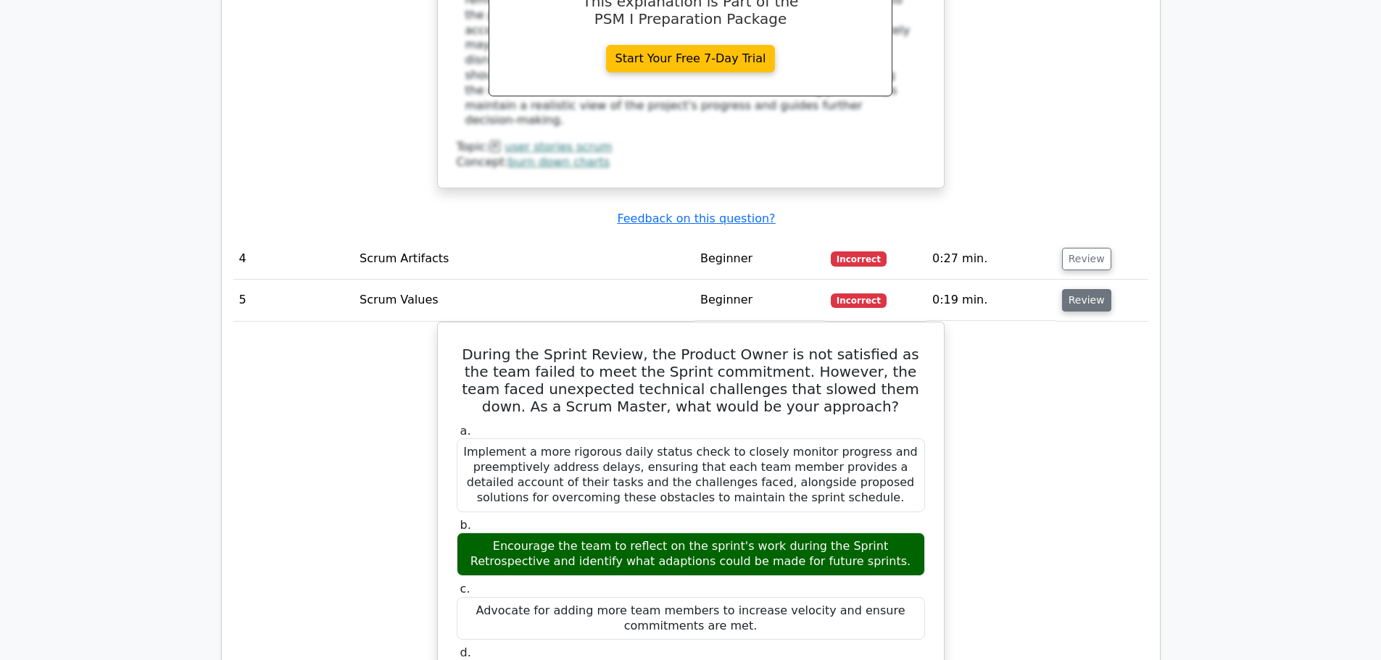 The image size is (1381, 660). What do you see at coordinates (465, 430) in the screenshot?
I see `span: a.` at bounding box center [465, 430].